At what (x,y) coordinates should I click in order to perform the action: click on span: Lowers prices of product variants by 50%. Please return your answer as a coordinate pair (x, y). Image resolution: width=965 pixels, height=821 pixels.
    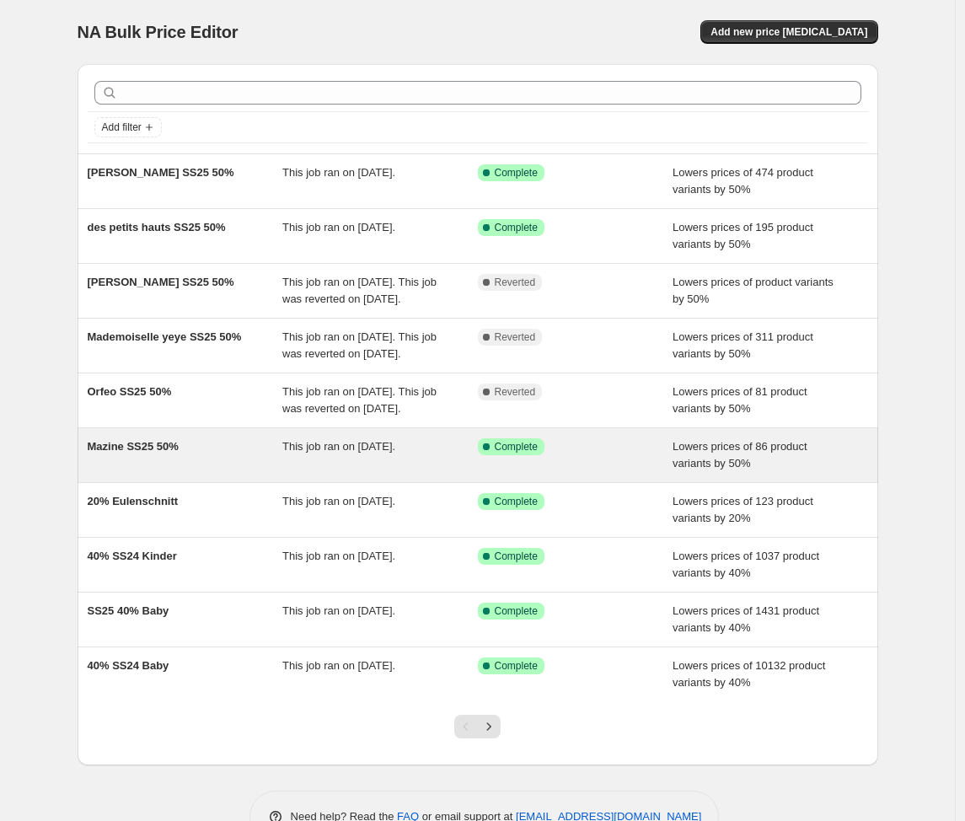
    Looking at the image, I should click on (752, 290).